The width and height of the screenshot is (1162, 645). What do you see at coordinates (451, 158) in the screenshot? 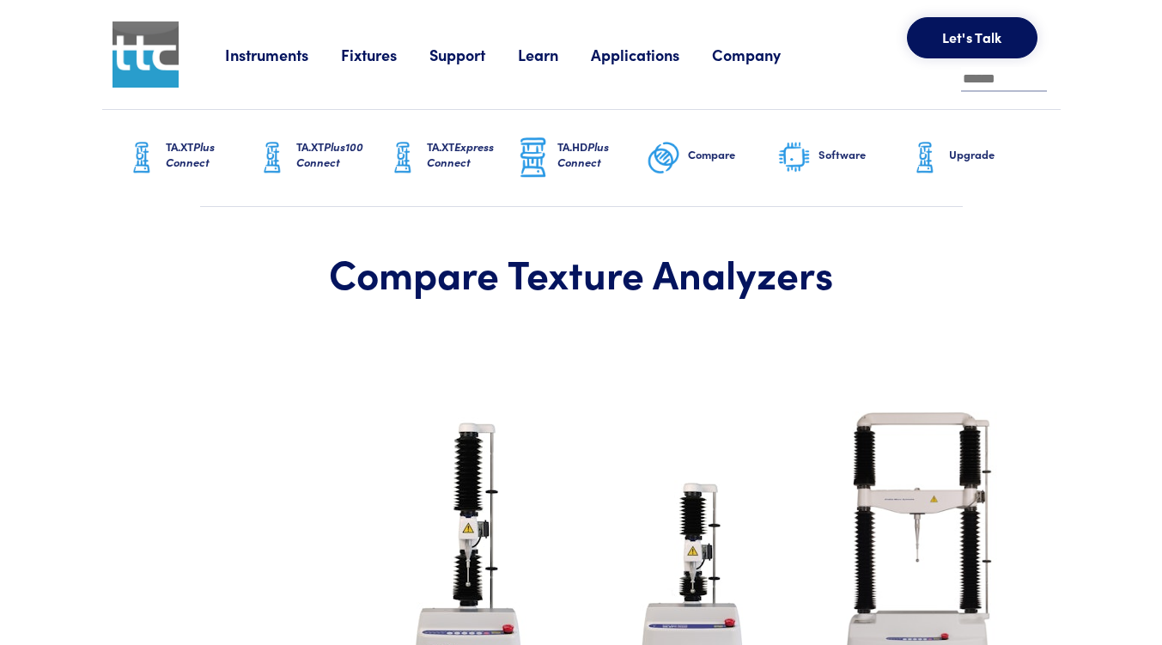
I see `a: TA.XTExpress Connect` at bounding box center [451, 158].